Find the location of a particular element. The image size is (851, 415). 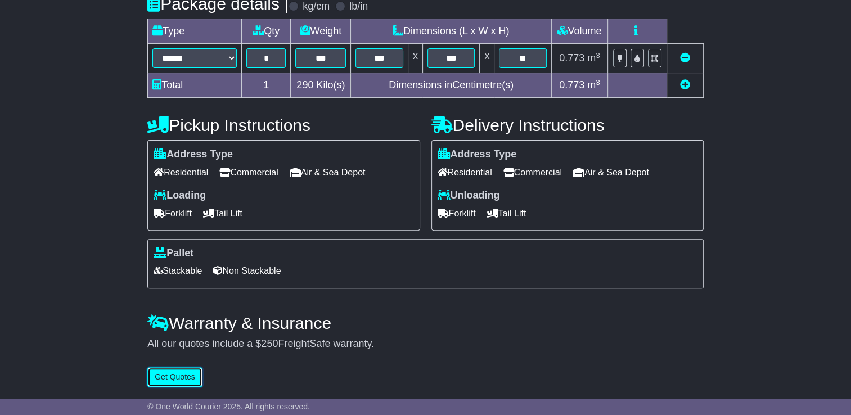

a: Remove this item is located at coordinates (685, 58).